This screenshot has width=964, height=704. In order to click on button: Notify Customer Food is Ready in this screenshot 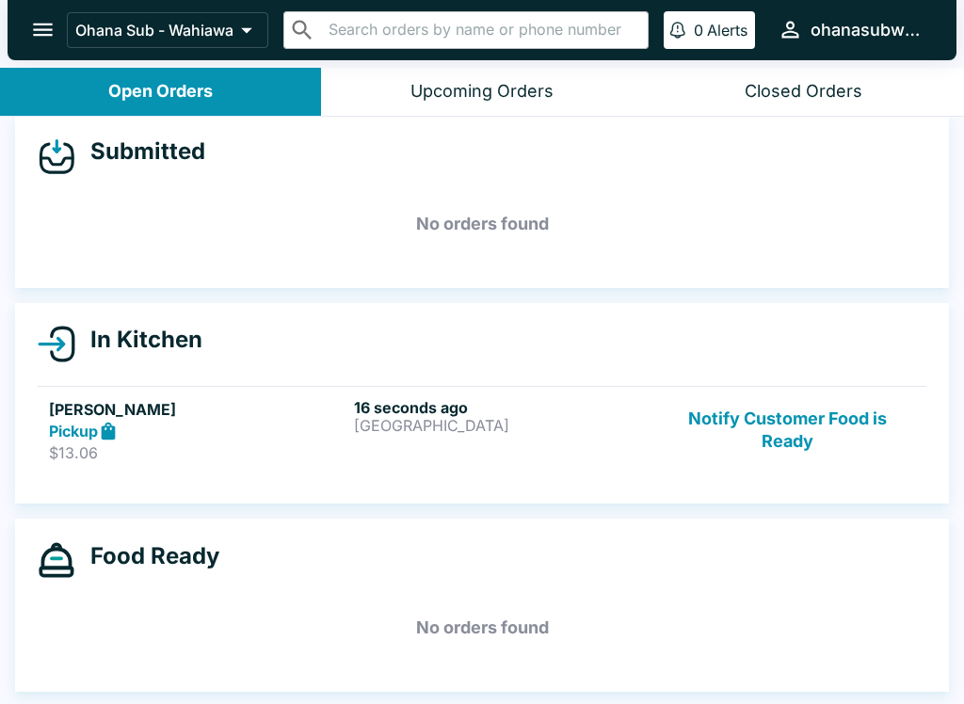, I will do `click(787, 430)`.